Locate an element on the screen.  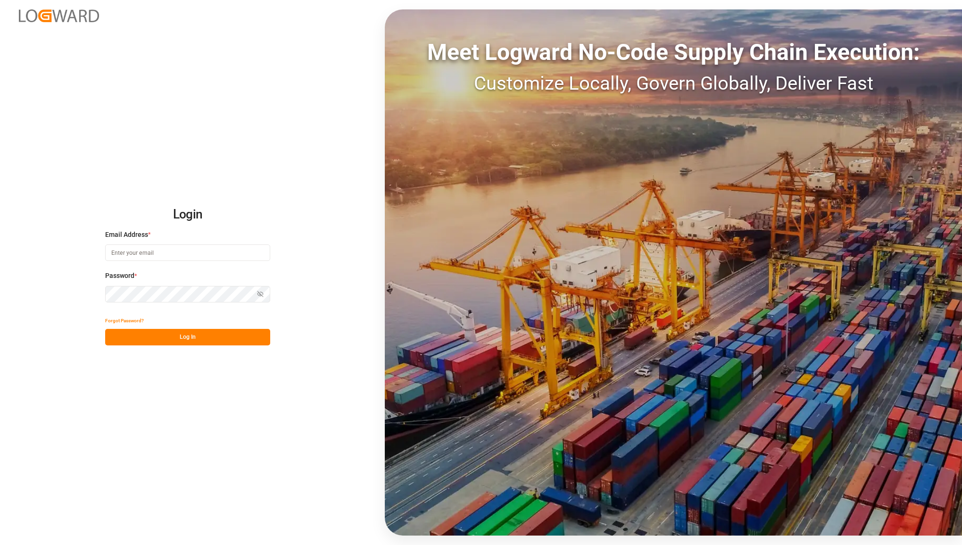
div: Customize Locally, Govern Globally, Deliver Fast is located at coordinates (674, 83).